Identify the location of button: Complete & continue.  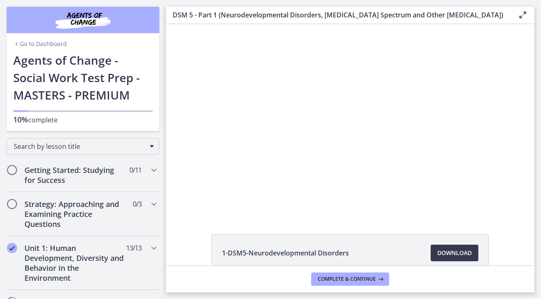
(350, 279).